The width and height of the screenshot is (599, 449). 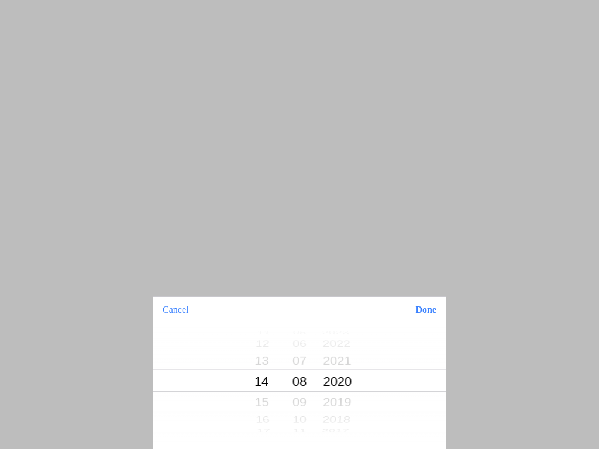 I want to click on button: 2020, so click(x=337, y=382).